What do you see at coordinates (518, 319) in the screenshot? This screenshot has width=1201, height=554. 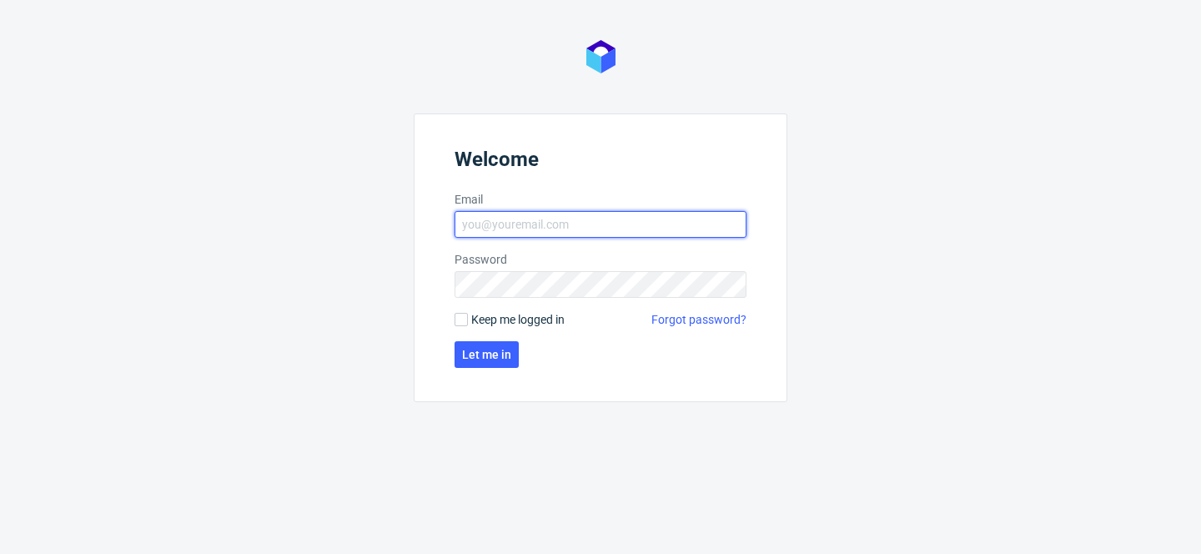 I see `span: Keep me logged in` at bounding box center [518, 319].